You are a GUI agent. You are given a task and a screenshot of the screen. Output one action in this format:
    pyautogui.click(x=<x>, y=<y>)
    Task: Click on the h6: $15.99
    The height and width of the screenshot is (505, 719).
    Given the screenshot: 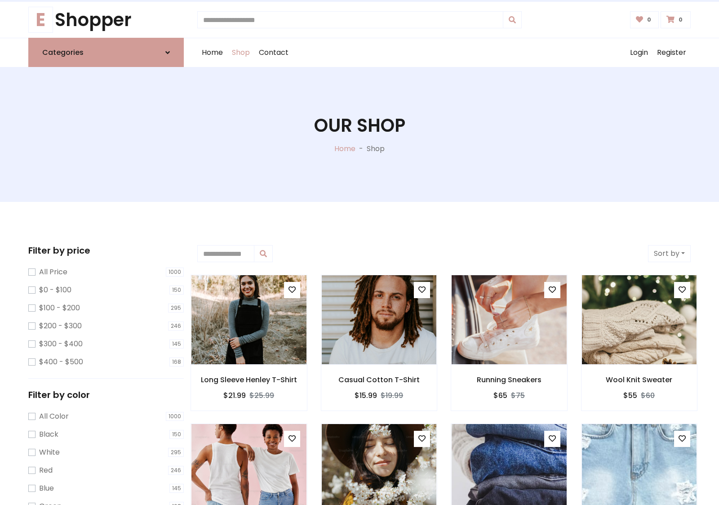 What is the action you would take?
    pyautogui.click(x=366, y=395)
    